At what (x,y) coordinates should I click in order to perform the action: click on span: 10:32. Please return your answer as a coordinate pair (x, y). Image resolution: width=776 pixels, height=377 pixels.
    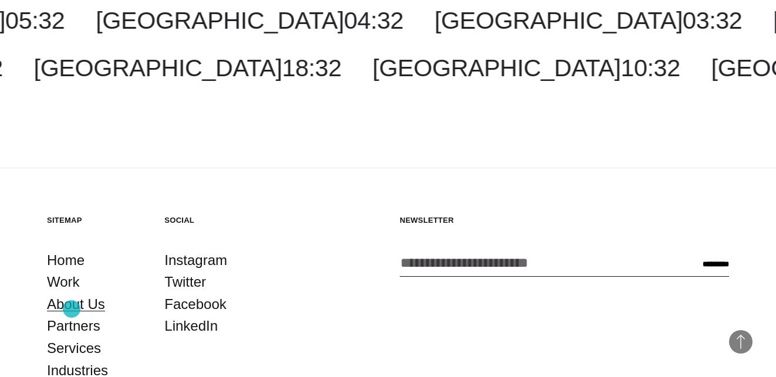
    Looking at the image, I should click on (649, 68).